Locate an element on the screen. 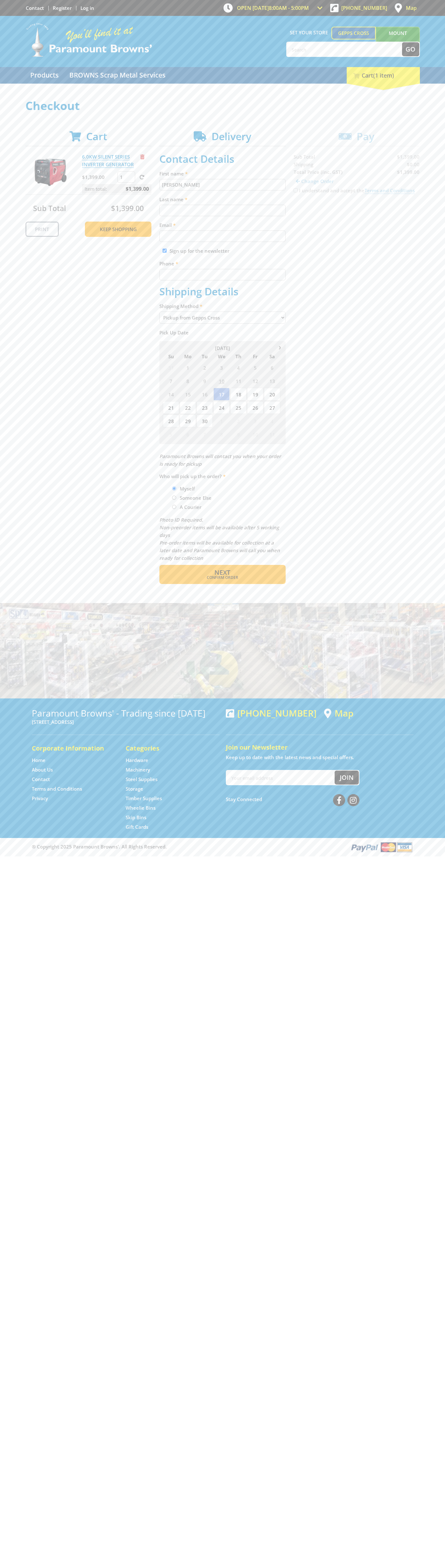 The height and width of the screenshot is (1545, 445). a: Go to the Machinery page is located at coordinates (138, 770).